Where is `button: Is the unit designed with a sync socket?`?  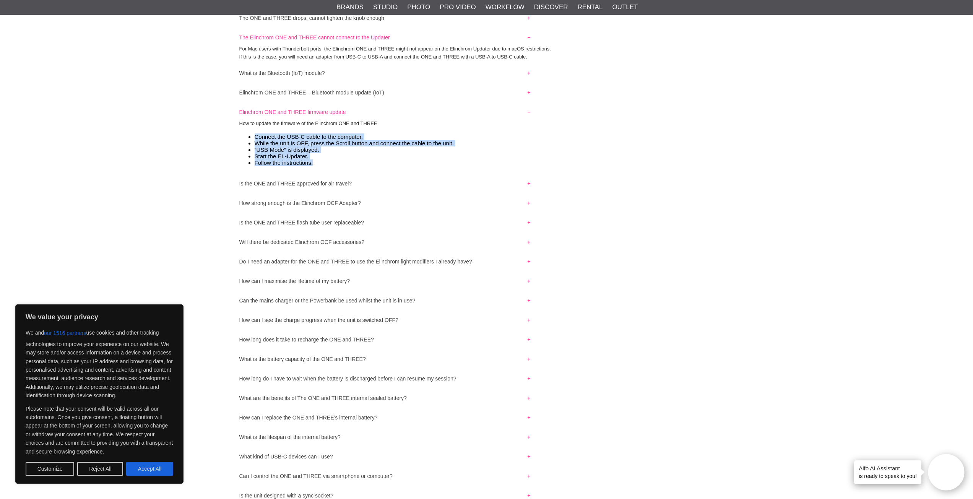 button: Is the unit designed with a sync socket? is located at coordinates (385, 494).